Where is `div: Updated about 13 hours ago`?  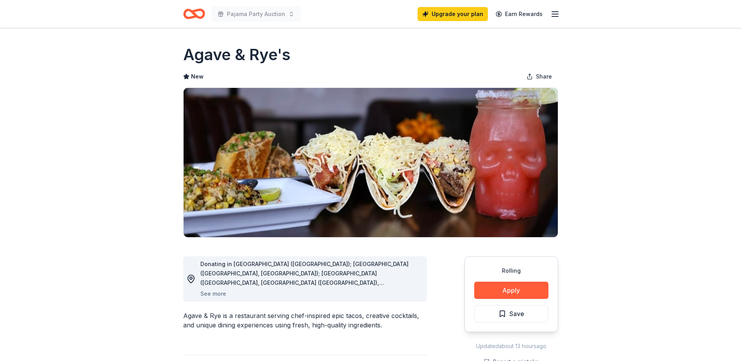
div: Updated about 13 hours ago is located at coordinates (511, 346).